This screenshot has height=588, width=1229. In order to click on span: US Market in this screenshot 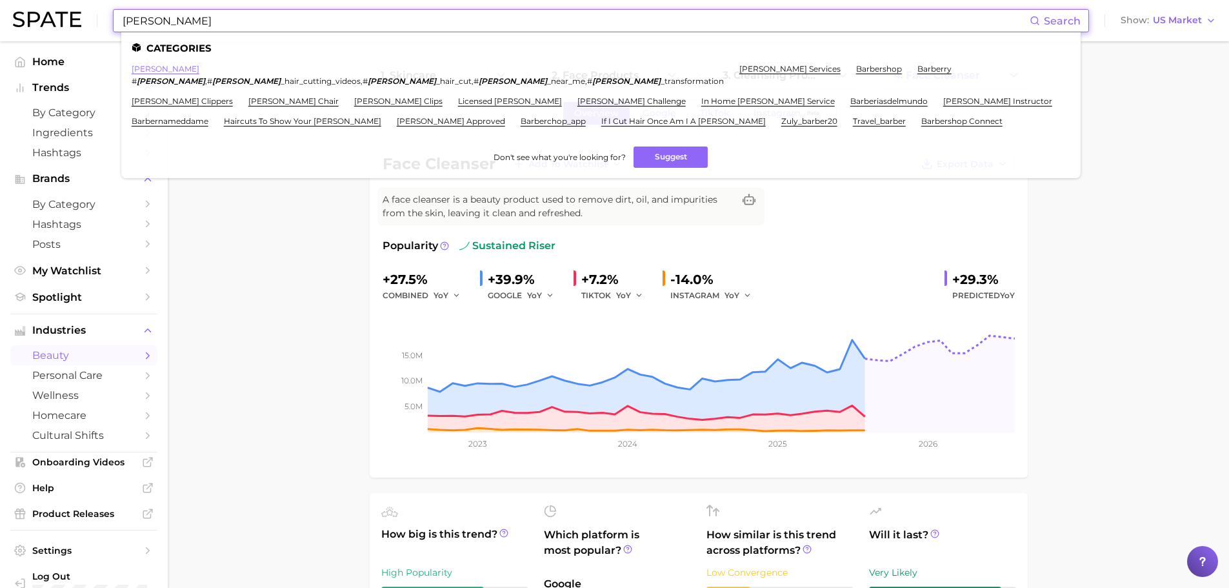, I will do `click(1178, 20)`.